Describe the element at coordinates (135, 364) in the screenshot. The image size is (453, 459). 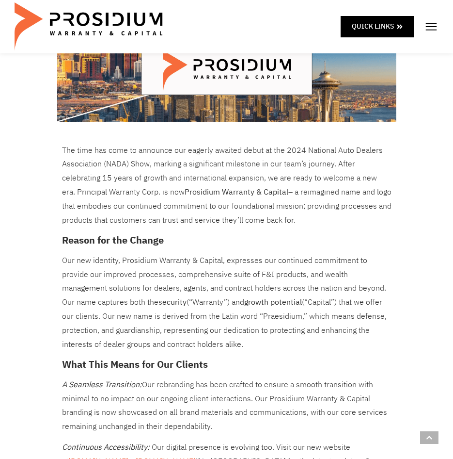
I see `strong: What This Means for Our Clients` at that location.